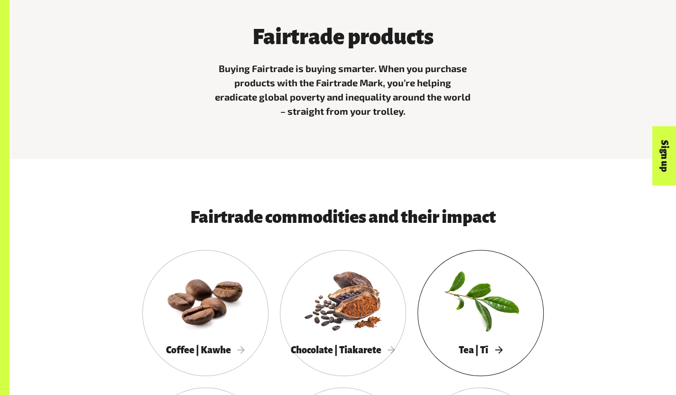 The image size is (676, 395). What do you see at coordinates (343, 350) in the screenshot?
I see `span: Chocolate | Tiakarete` at bounding box center [343, 350].